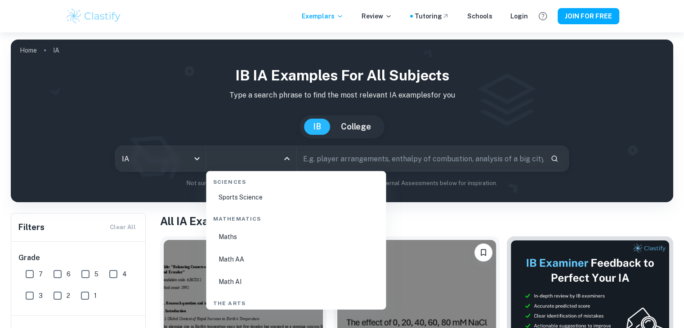  I want to click on a: Schools, so click(480, 16).